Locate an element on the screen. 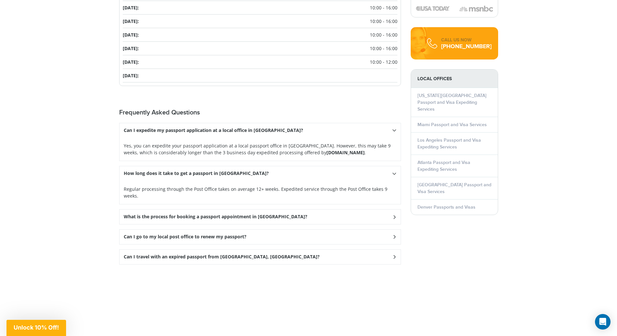 This screenshot has width=617, height=336. a: Denver Passports and Visas is located at coordinates (446, 207).